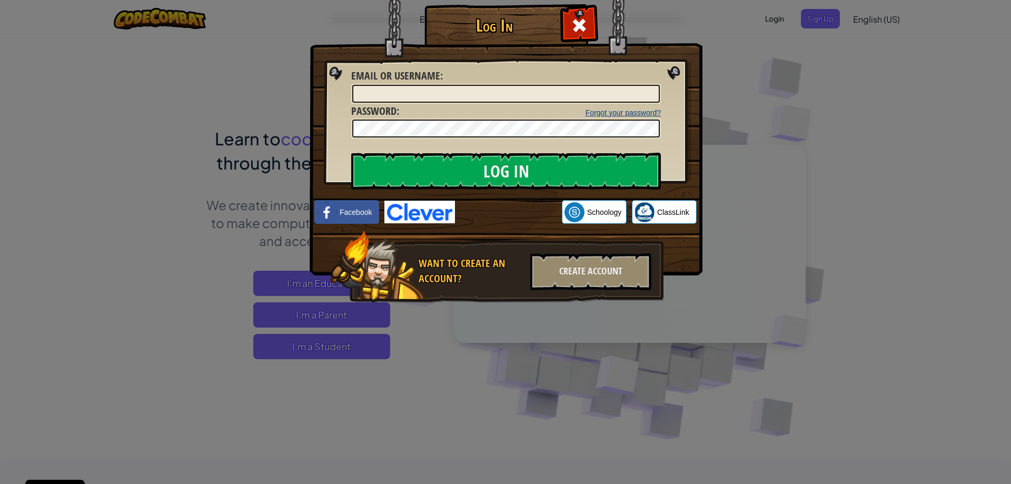  I want to click on img: schoology.png, so click(574, 212).